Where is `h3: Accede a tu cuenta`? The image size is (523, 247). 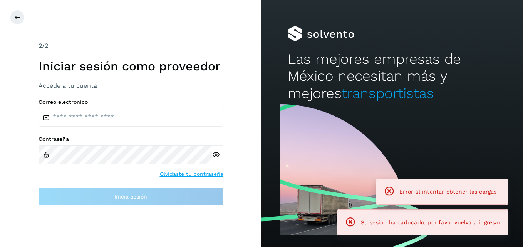 h3: Accede a tu cuenta is located at coordinates (131, 86).